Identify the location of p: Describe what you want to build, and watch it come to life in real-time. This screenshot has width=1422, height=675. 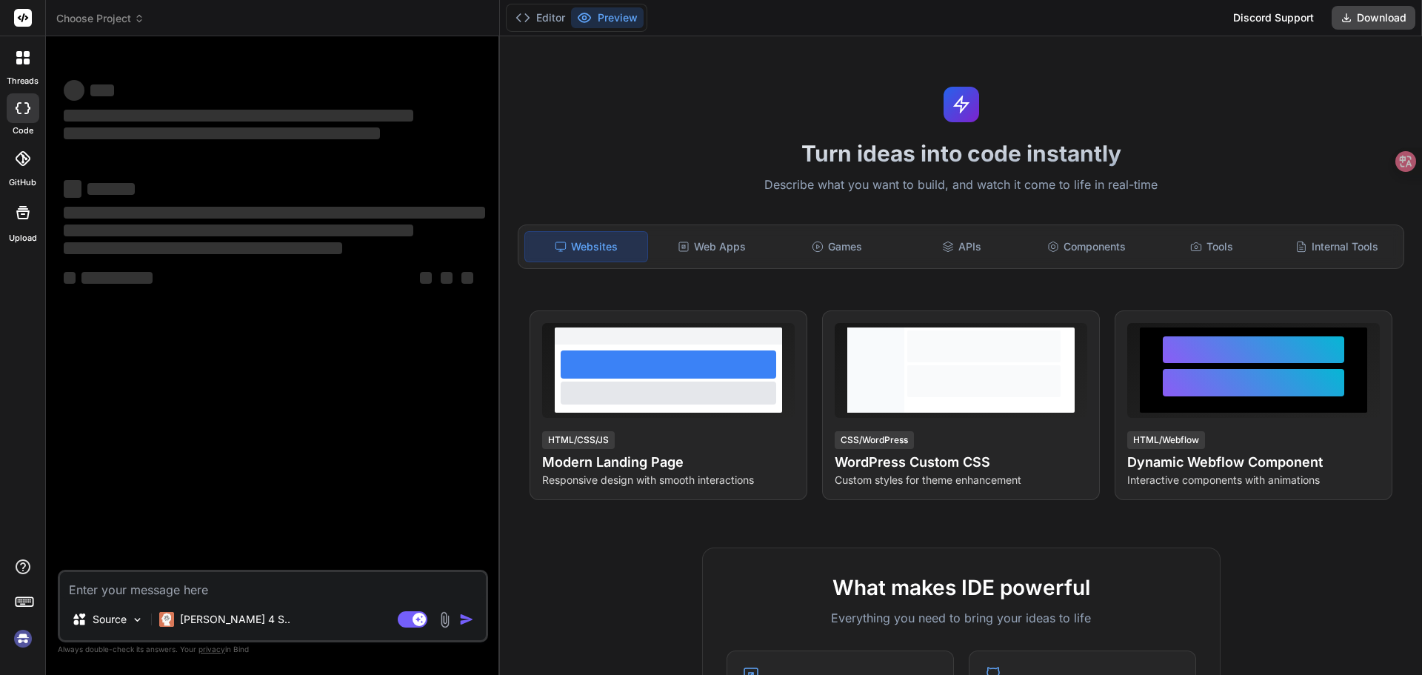
(961, 185).